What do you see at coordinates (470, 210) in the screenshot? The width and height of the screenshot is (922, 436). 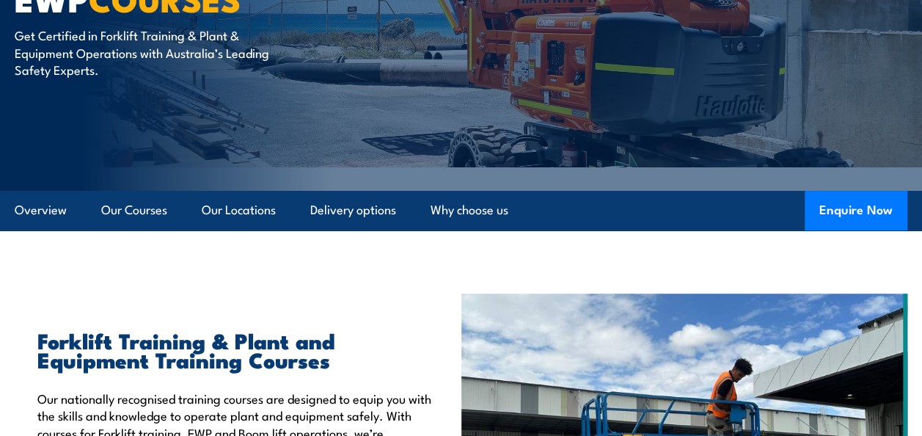 I see `a: Why choose us` at bounding box center [470, 210].